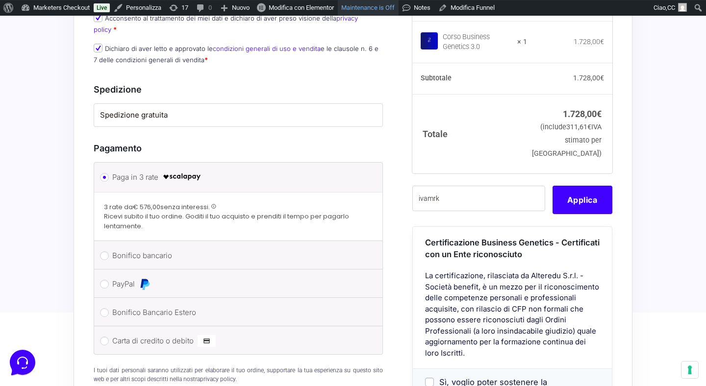  I want to click on strong: × 1, so click(522, 43).